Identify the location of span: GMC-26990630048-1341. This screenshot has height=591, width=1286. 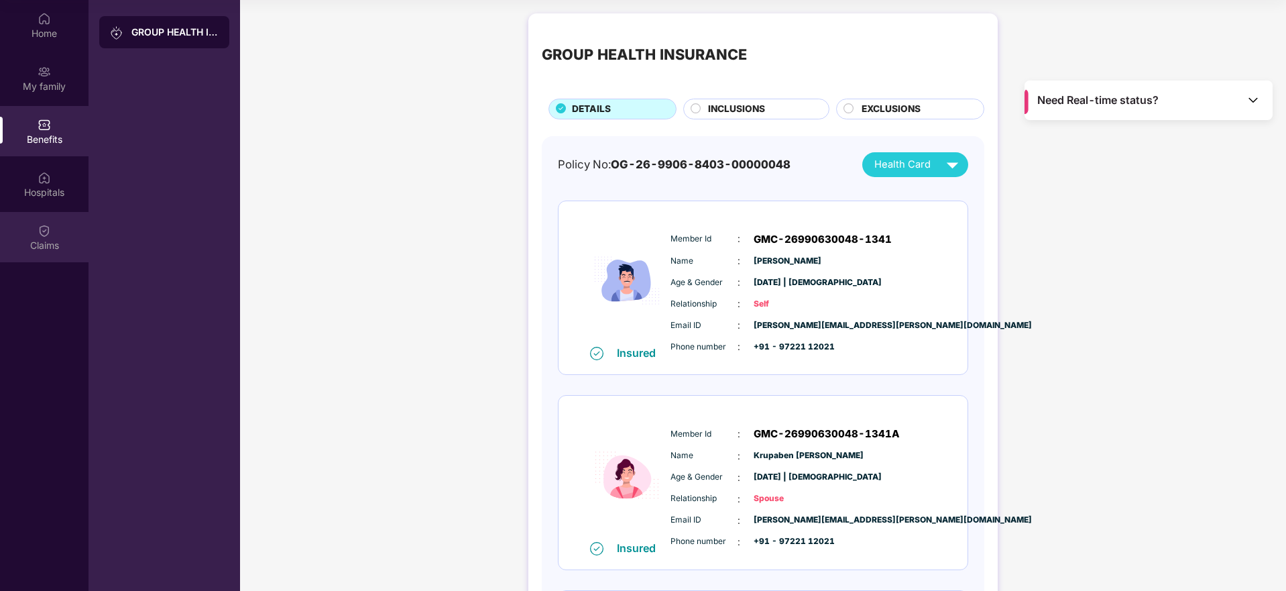
(823, 239).